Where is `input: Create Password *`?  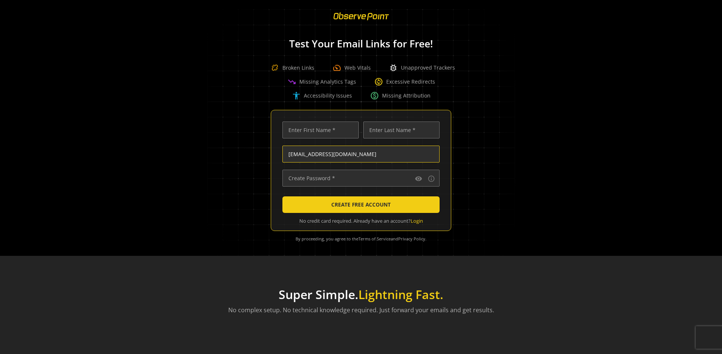
input: Create Password * is located at coordinates (361, 178).